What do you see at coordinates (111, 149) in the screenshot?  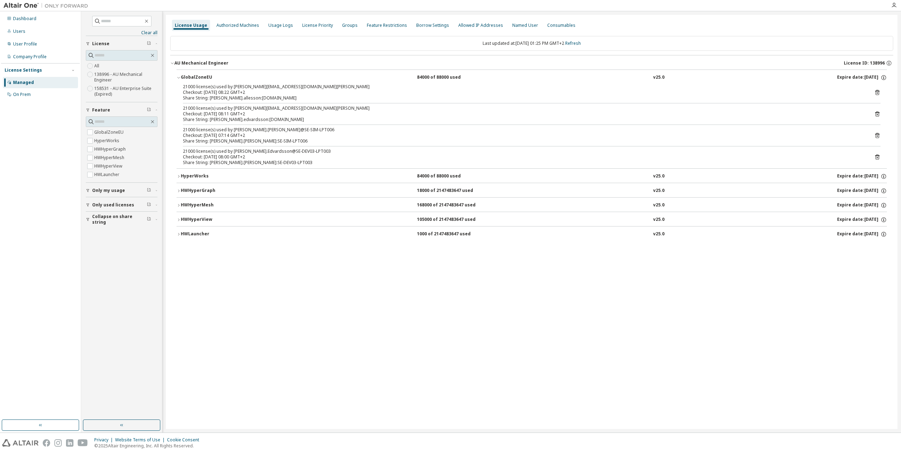 I see `label: HWHyperGraph` at bounding box center [111, 149].